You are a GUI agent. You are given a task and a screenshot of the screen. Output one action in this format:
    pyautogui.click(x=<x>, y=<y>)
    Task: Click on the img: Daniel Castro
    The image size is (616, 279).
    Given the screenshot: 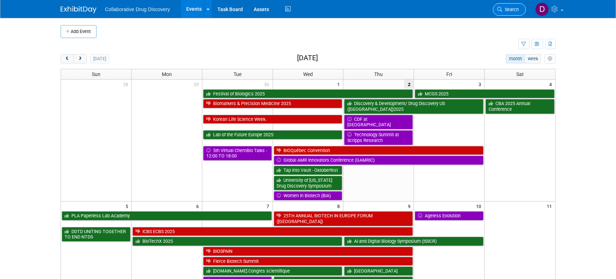 What is the action you would take?
    pyautogui.click(x=542, y=9)
    